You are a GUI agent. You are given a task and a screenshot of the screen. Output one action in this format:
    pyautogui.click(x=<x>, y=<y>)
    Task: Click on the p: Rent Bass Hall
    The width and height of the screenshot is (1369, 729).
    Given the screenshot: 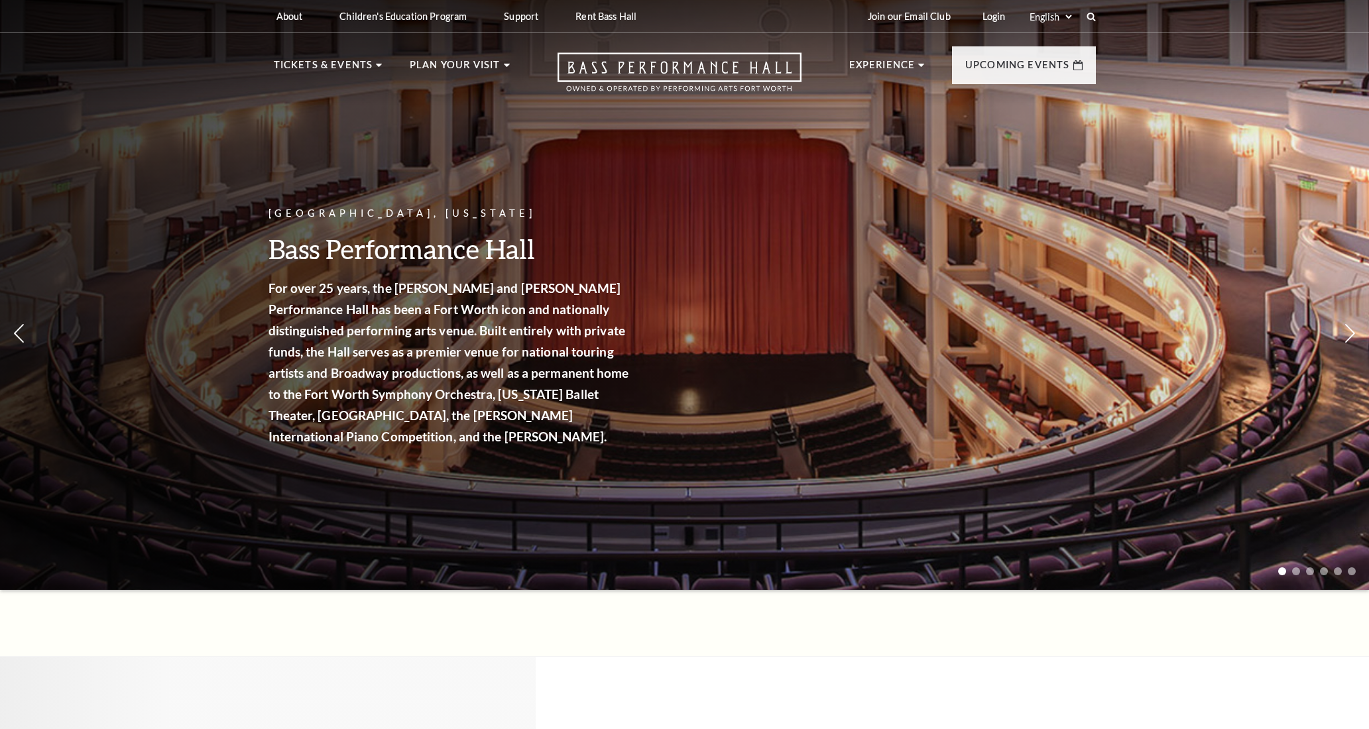 What is the action you would take?
    pyautogui.click(x=606, y=16)
    